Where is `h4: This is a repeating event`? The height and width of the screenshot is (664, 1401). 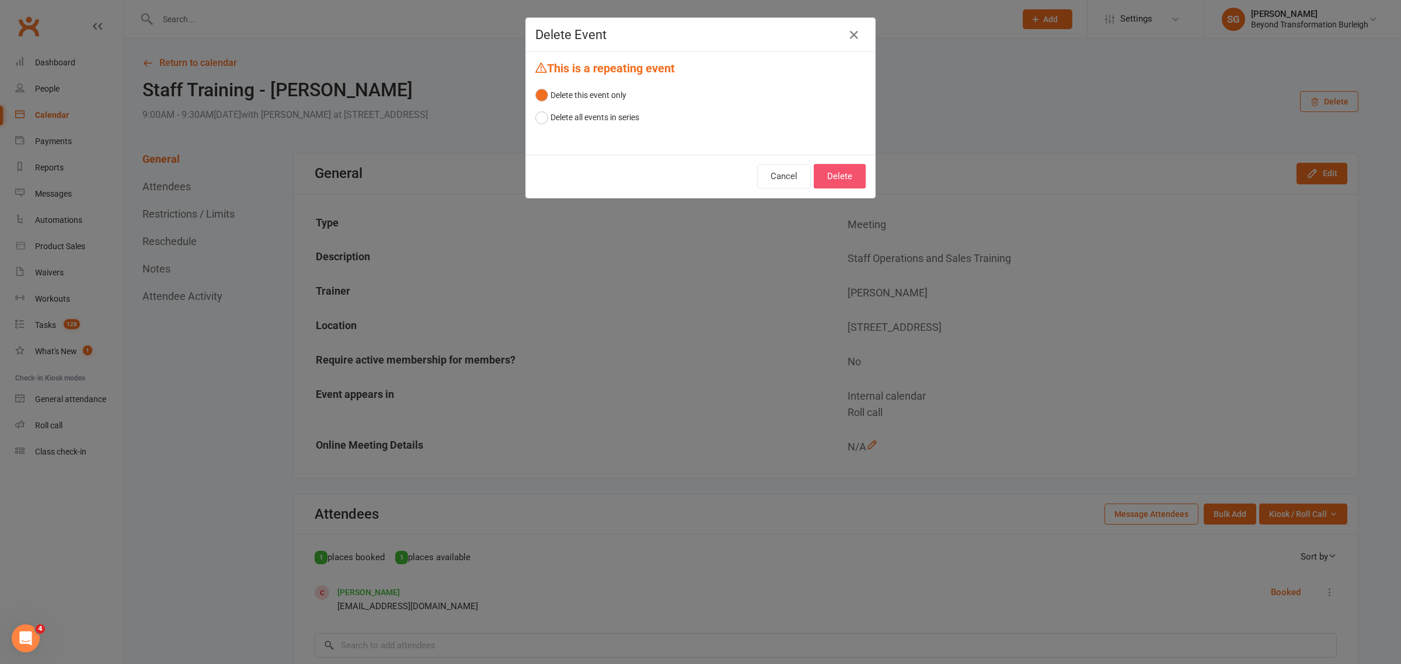
h4: This is a repeating event is located at coordinates (700, 68).